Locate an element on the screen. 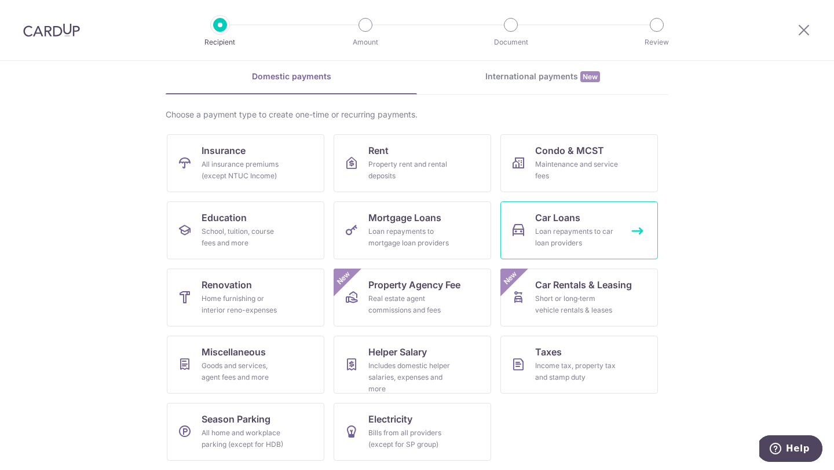 The image size is (834, 470). img: CardUp is located at coordinates (52, 30).